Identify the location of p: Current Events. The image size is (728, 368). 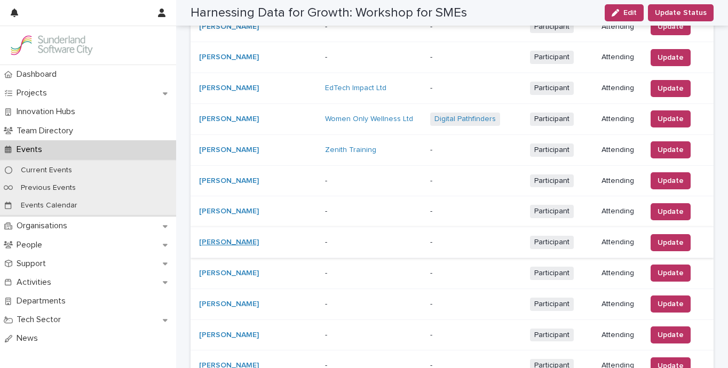
(46, 170).